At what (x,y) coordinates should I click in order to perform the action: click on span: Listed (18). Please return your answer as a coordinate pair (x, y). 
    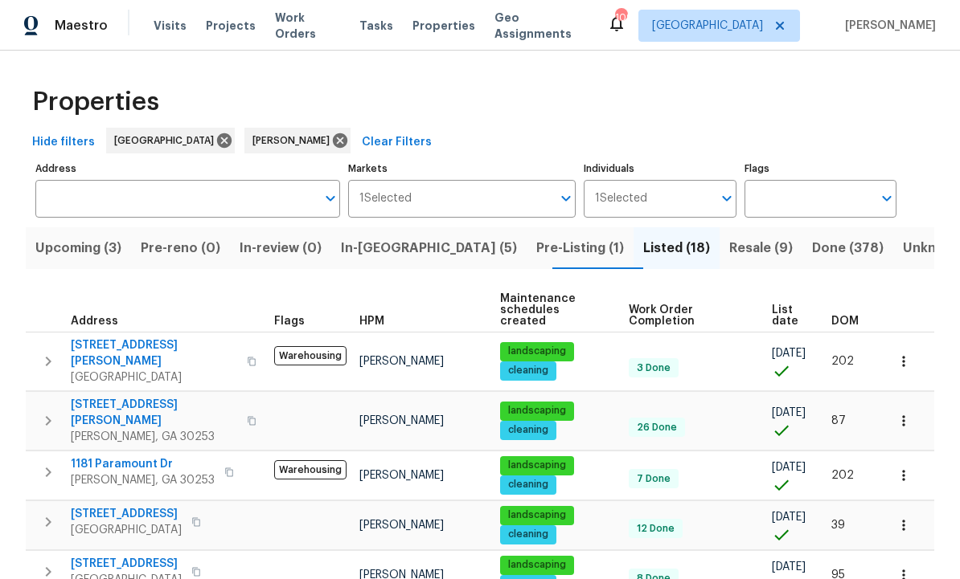
    Looking at the image, I should click on (676, 248).